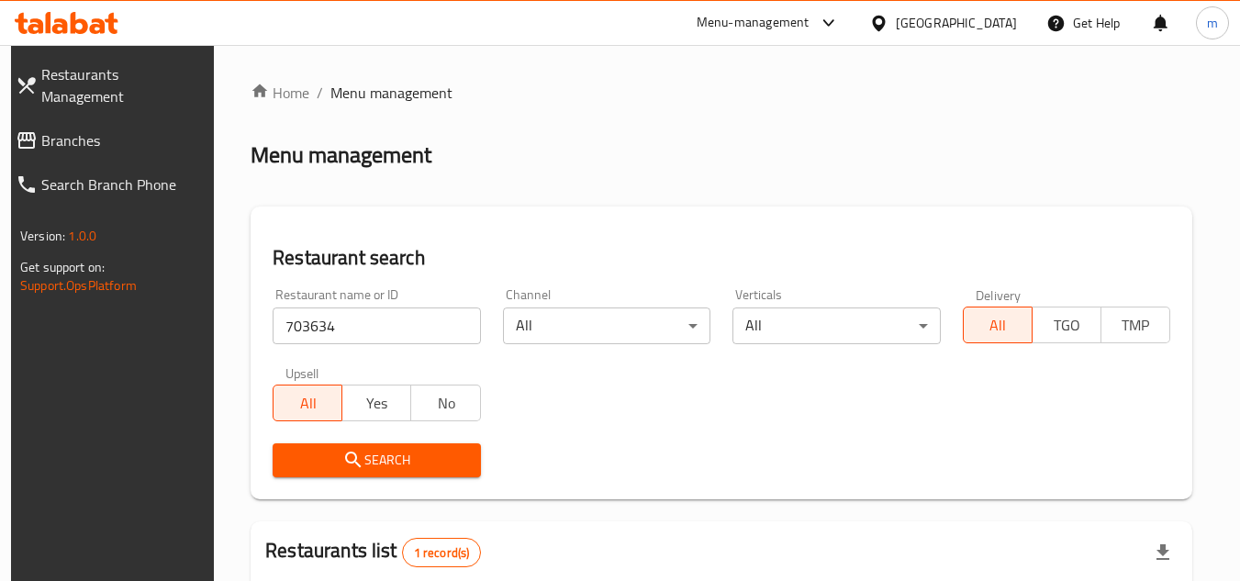 This screenshot has width=1240, height=581. I want to click on a: Home, so click(280, 93).